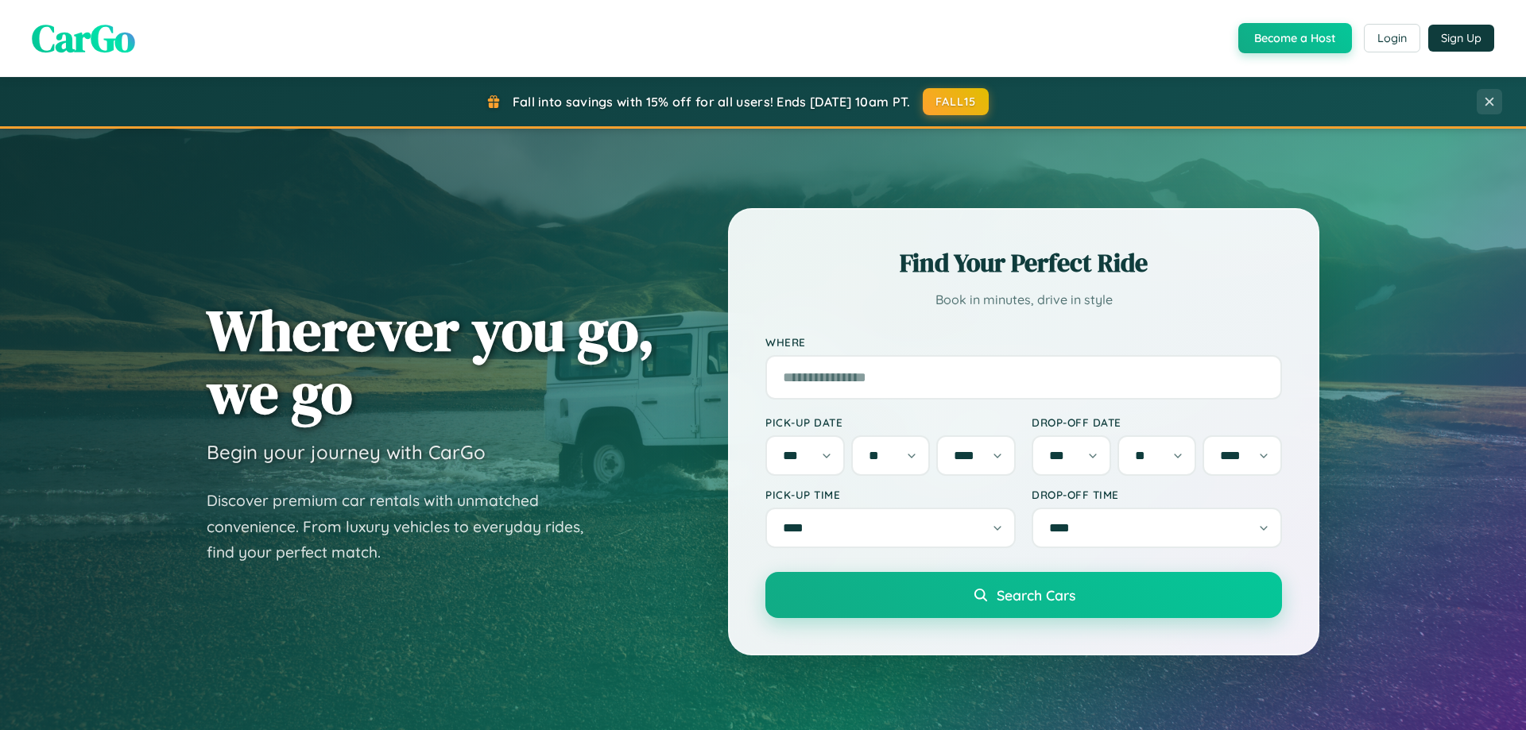 This screenshot has height=730, width=1526. What do you see at coordinates (956, 102) in the screenshot?
I see `button: FALL15` at bounding box center [956, 102].